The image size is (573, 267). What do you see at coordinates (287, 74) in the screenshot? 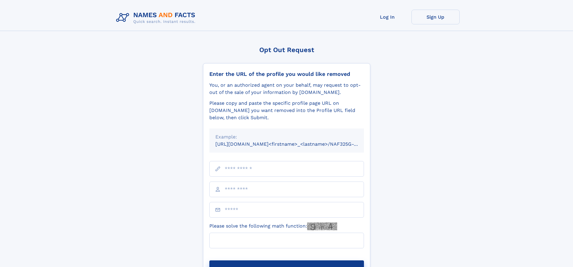
I see `div: Enter the URL of the profile you would like removed` at bounding box center [287, 74].